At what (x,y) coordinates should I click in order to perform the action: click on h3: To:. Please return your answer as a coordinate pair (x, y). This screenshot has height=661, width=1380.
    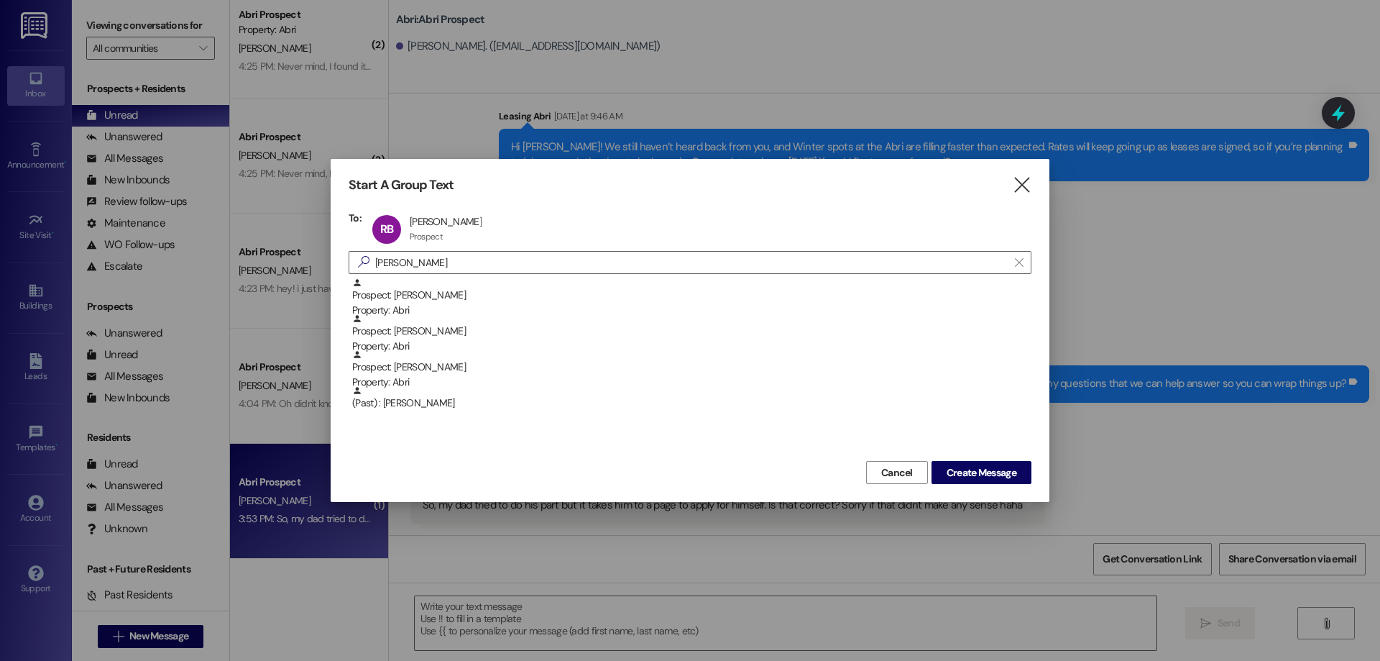
    Looking at the image, I should click on (355, 218).